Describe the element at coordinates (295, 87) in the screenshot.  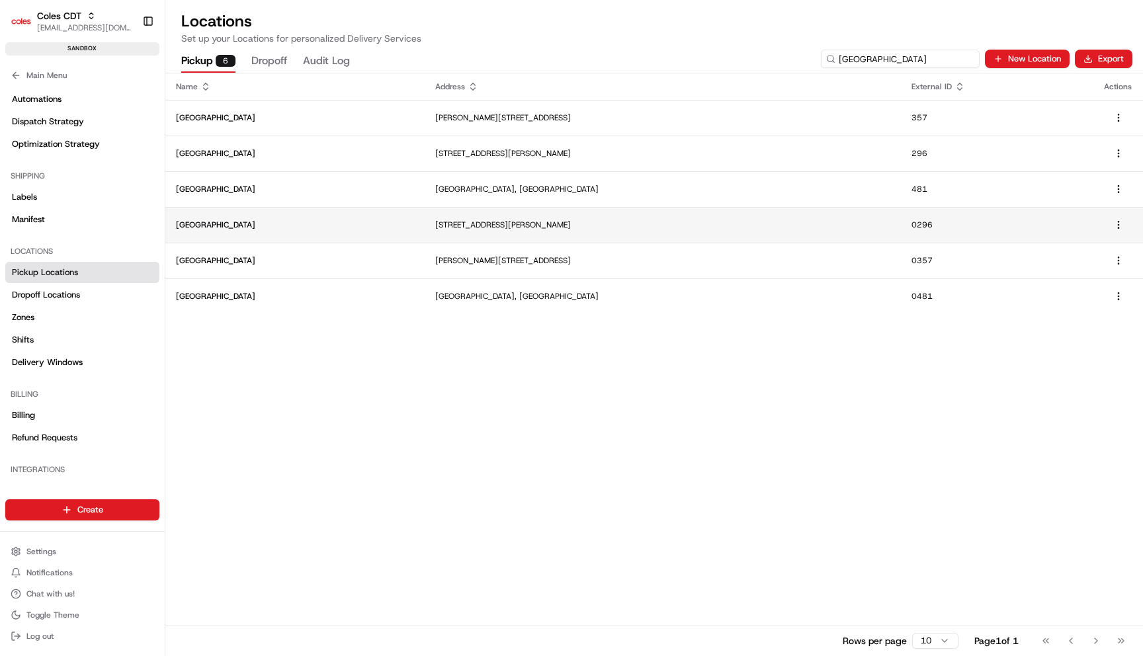
I see `div: Name` at that location.